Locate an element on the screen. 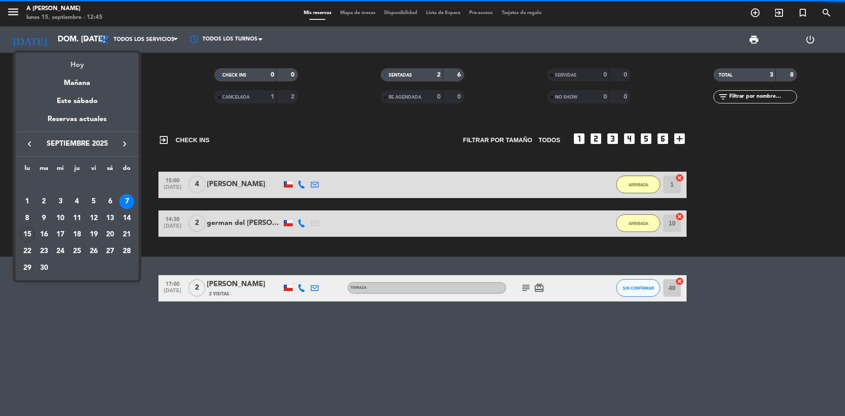 The height and width of the screenshot is (416, 845). td: 20 de septiembre de 2025 is located at coordinates (110, 234).